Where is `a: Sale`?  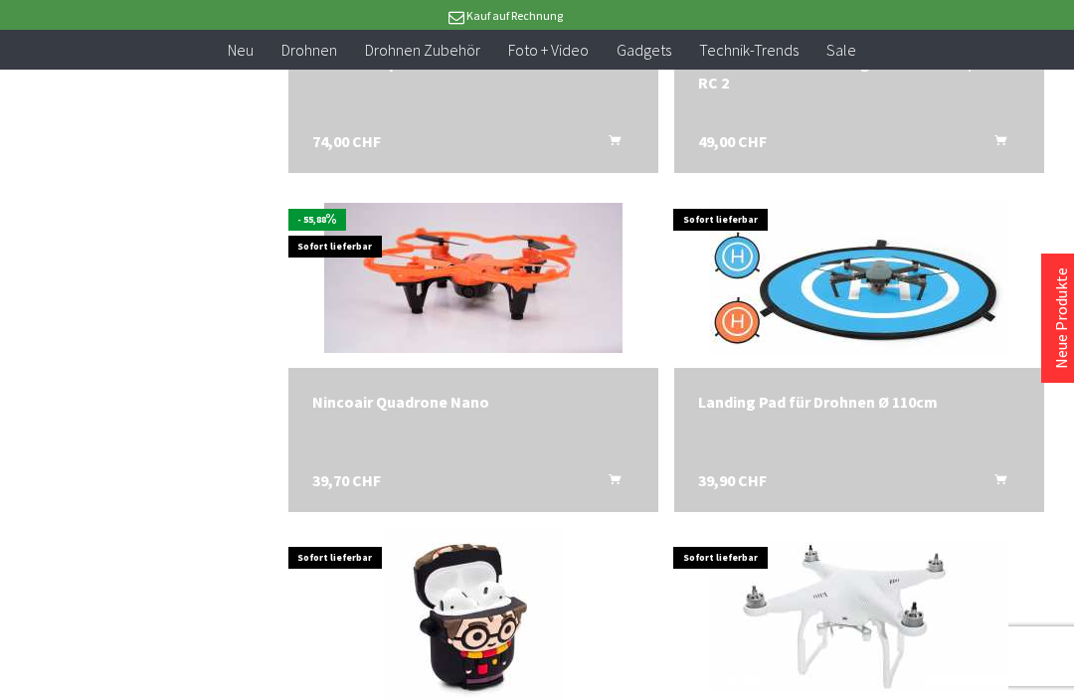 a: Sale is located at coordinates (841, 50).